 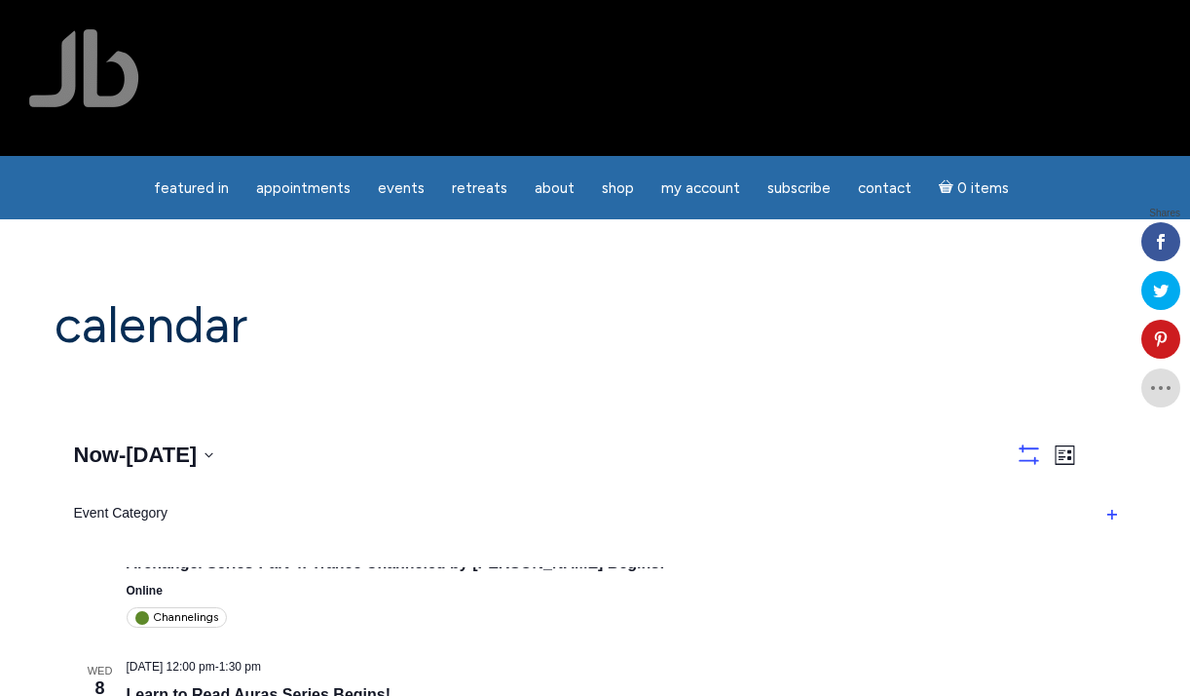 I want to click on span: Subscribe, so click(x=799, y=188).